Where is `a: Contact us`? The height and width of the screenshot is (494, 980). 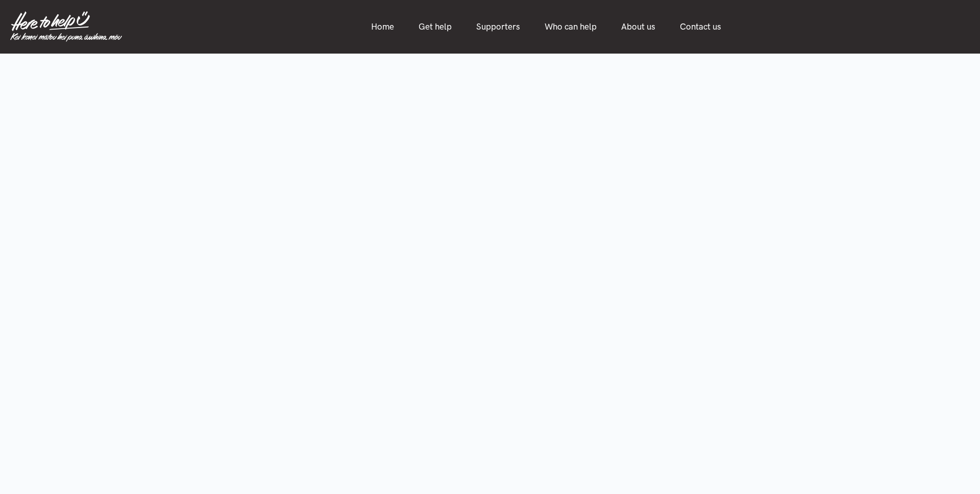 a: Contact us is located at coordinates (700, 27).